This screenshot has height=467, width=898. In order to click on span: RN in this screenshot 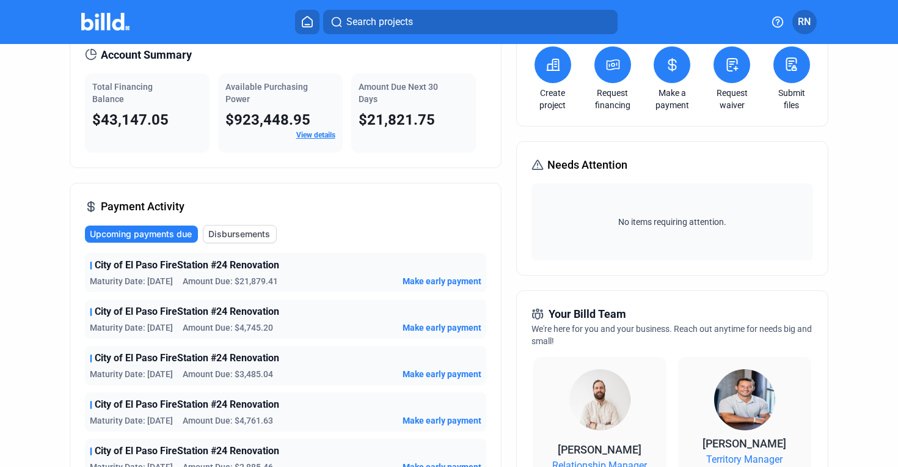, I will do `click(804, 22)`.